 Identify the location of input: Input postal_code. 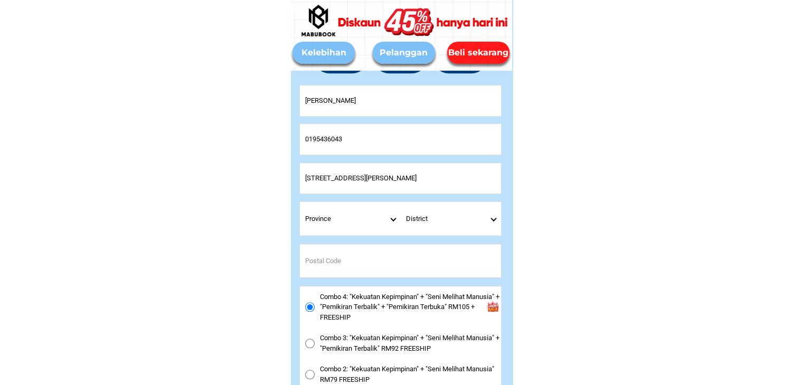
(400, 261).